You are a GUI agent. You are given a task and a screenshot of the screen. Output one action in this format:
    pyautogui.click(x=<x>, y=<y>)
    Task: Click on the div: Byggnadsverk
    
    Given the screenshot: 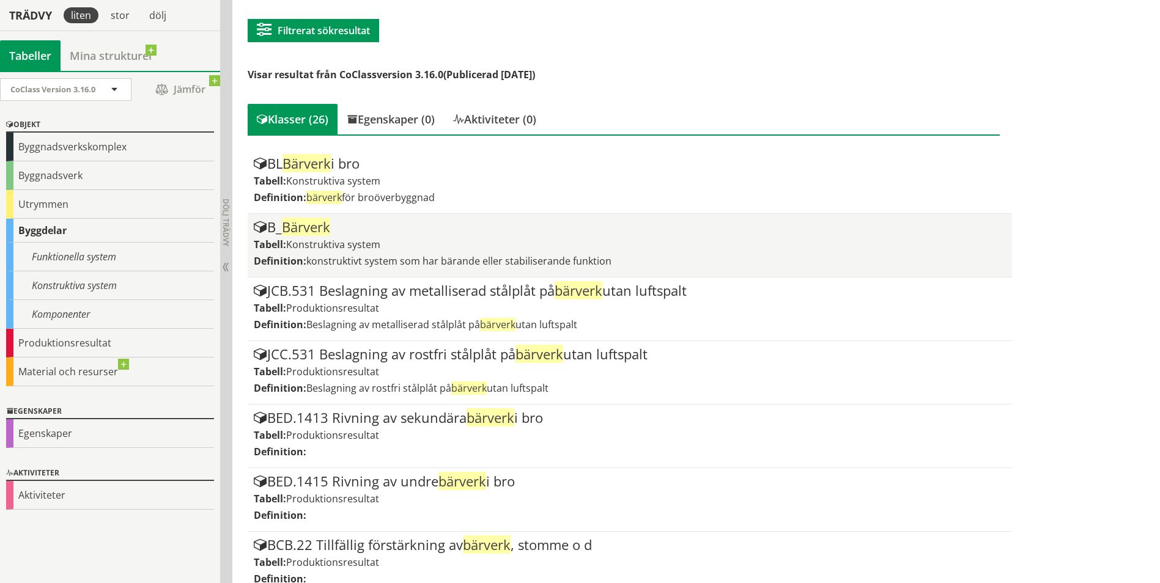 What is the action you would take?
    pyautogui.click(x=110, y=176)
    